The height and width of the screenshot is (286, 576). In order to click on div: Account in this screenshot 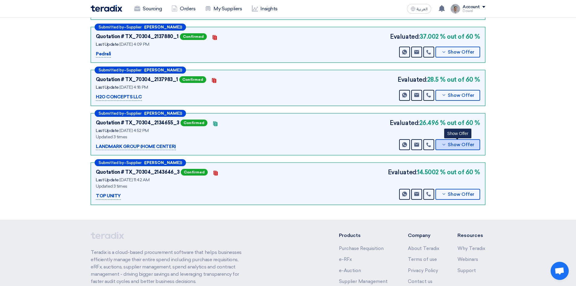, I will do `click(471, 7)`.